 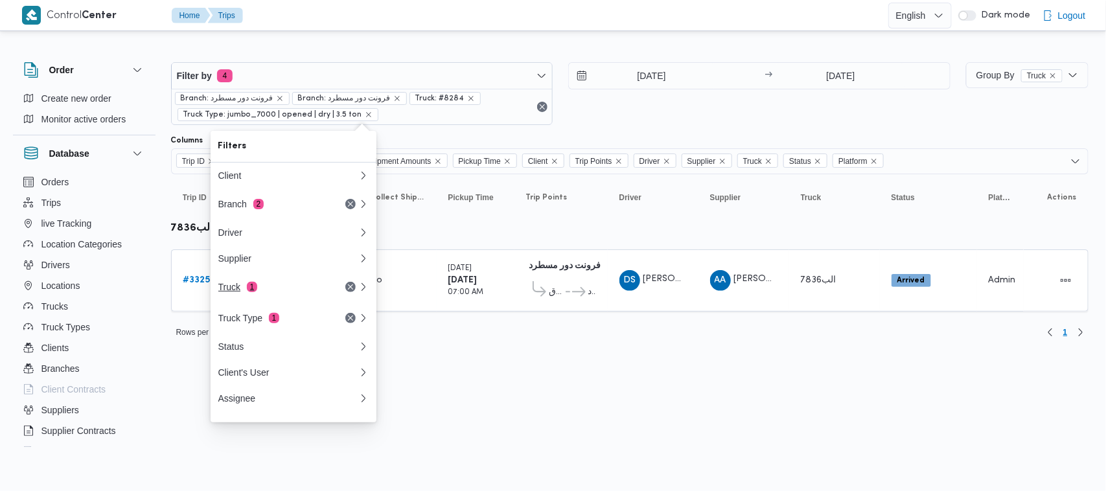 What do you see at coordinates (591, 292) in the screenshot?
I see `span: فرونت دور مسطرد` at bounding box center [591, 292].